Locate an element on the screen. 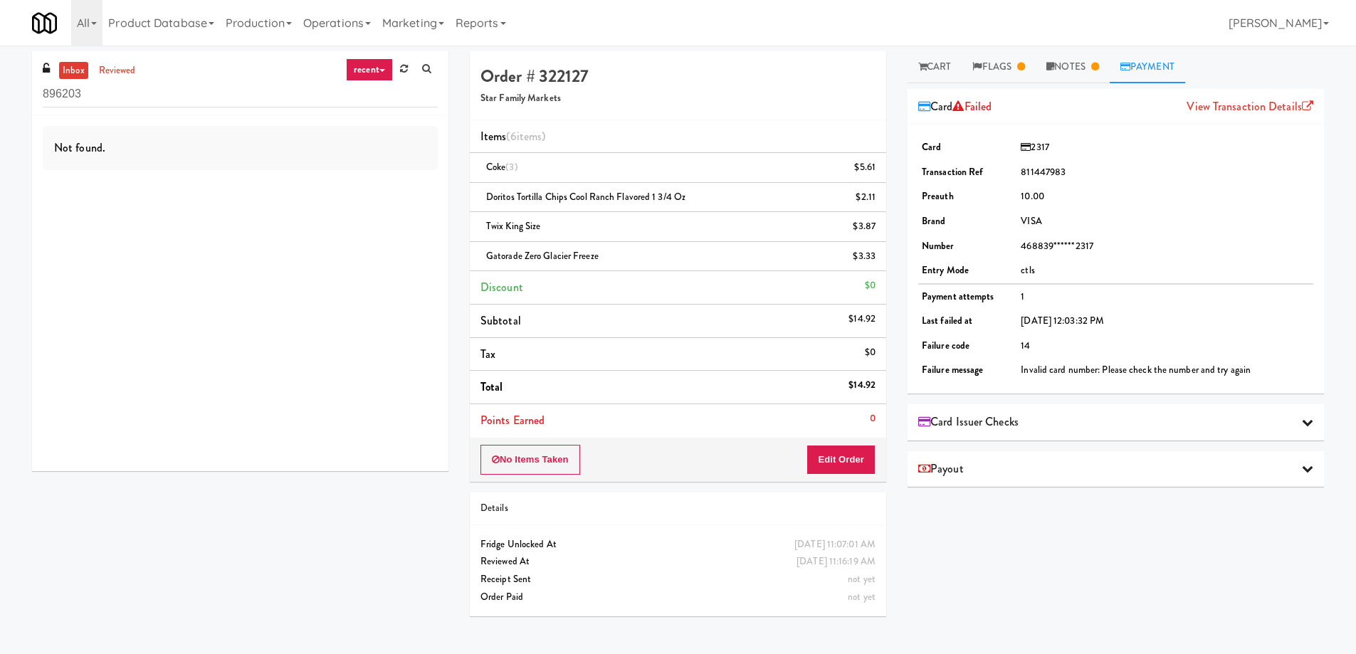 The height and width of the screenshot is (654, 1356). div: $3.87 is located at coordinates (864, 226).